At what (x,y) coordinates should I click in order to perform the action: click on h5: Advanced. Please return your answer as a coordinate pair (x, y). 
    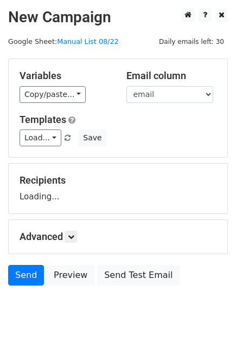
    Looking at the image, I should click on (118, 237).